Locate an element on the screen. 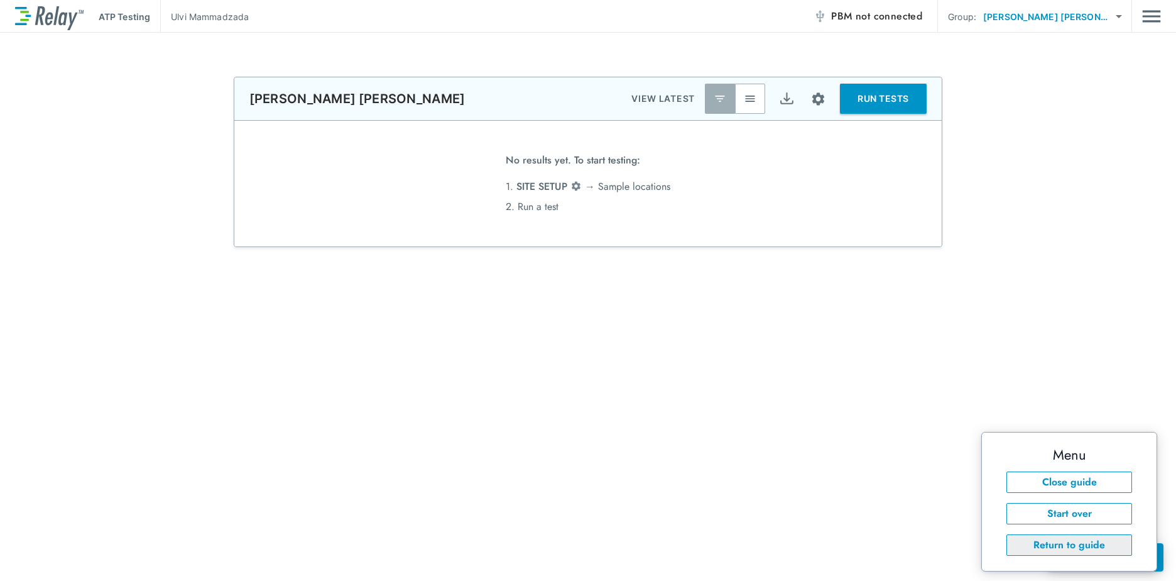  button: Main menu is located at coordinates (1152, 16).